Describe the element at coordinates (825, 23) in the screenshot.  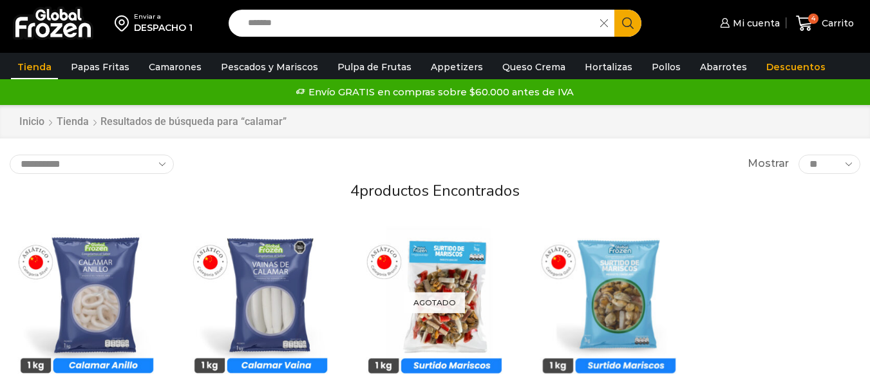
I see `a: 4 Carrito` at that location.